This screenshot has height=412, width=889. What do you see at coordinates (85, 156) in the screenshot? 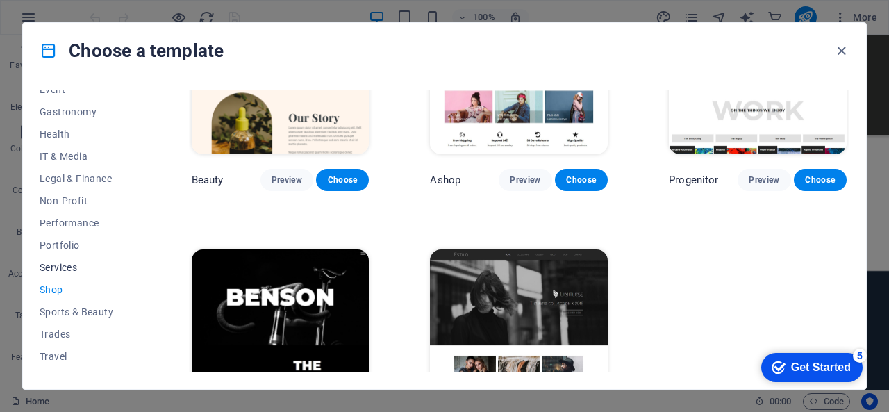
I see `span: IT & Media` at bounding box center [85, 156].